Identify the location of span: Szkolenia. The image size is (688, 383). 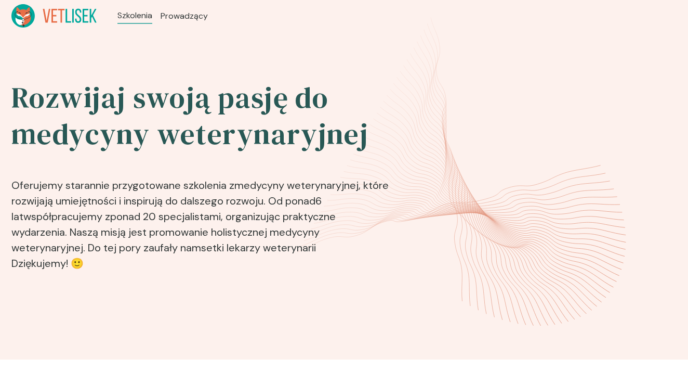
(135, 16).